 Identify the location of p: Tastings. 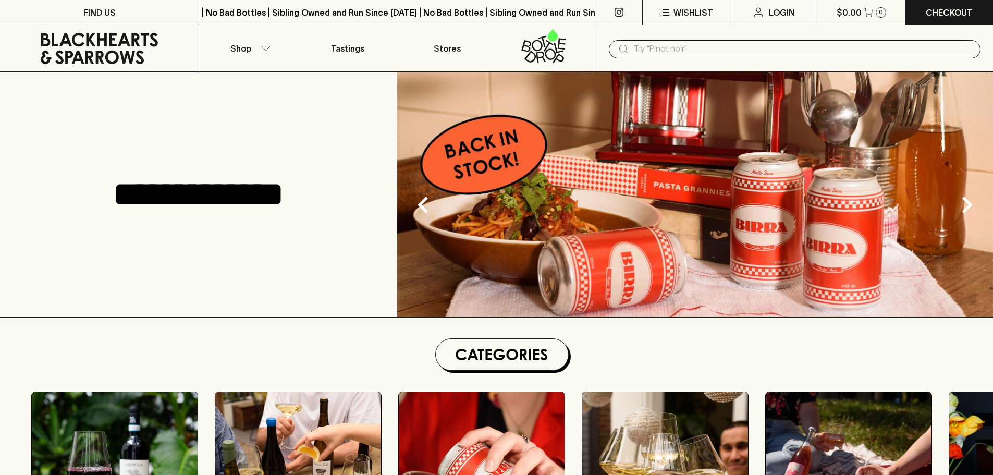
(348, 48).